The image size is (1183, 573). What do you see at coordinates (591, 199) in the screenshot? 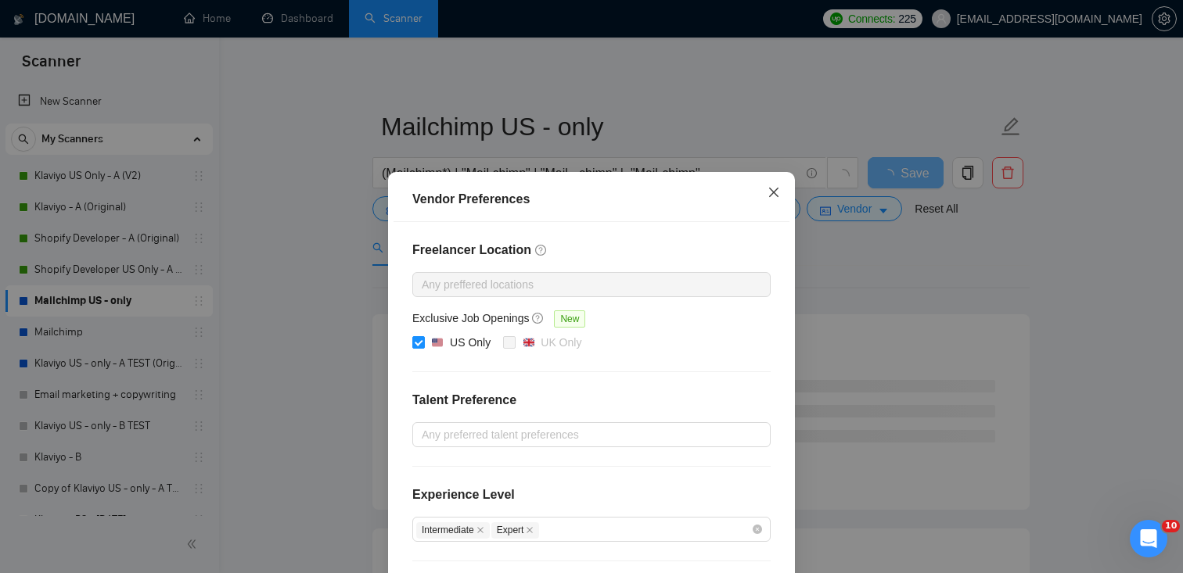
I see `div: Vendor Preferences` at bounding box center [591, 199].